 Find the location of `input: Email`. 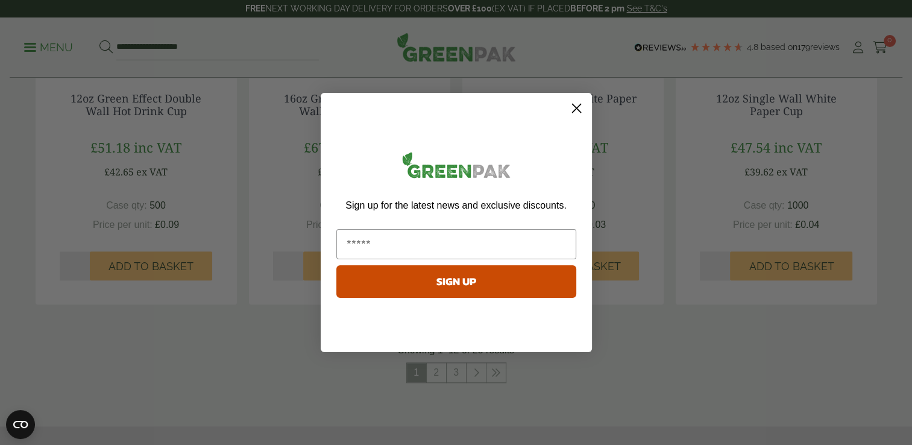

input: Email is located at coordinates (456, 244).